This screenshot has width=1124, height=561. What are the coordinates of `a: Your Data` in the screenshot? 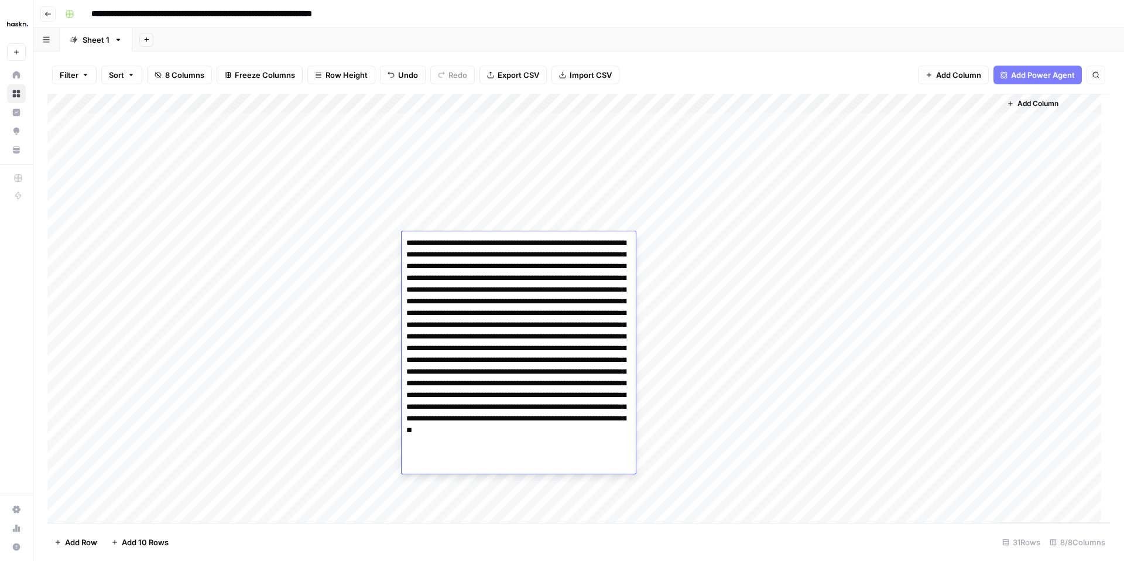 It's located at (16, 150).